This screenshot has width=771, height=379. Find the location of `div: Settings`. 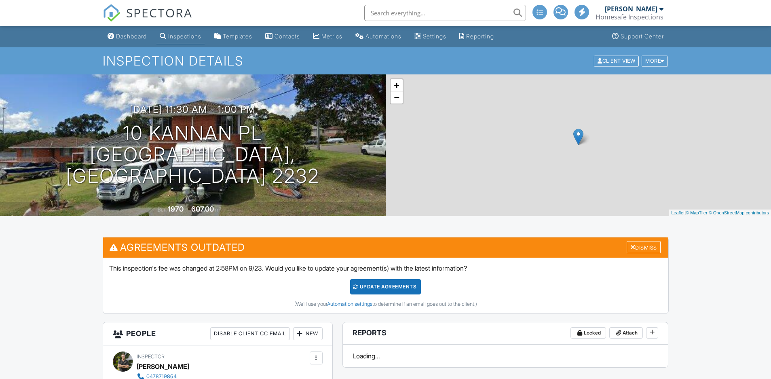

div: Settings is located at coordinates (435, 36).